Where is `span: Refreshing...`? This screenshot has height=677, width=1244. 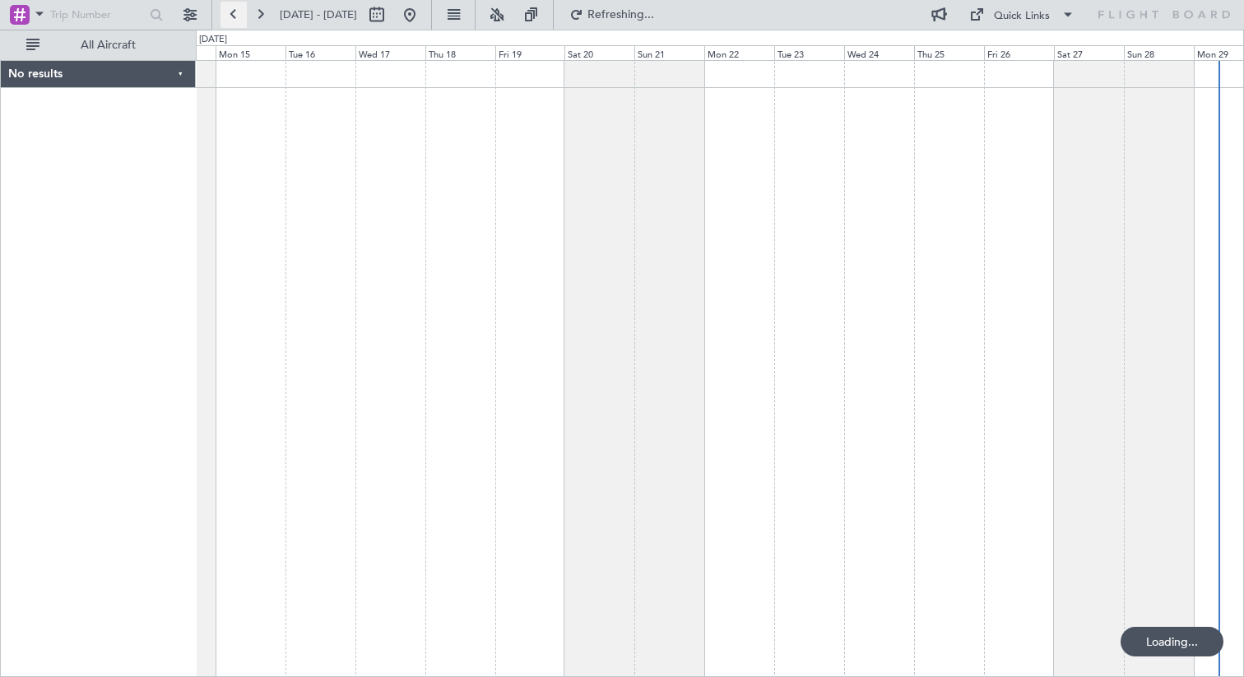
span: Refreshing... is located at coordinates (621, 15).